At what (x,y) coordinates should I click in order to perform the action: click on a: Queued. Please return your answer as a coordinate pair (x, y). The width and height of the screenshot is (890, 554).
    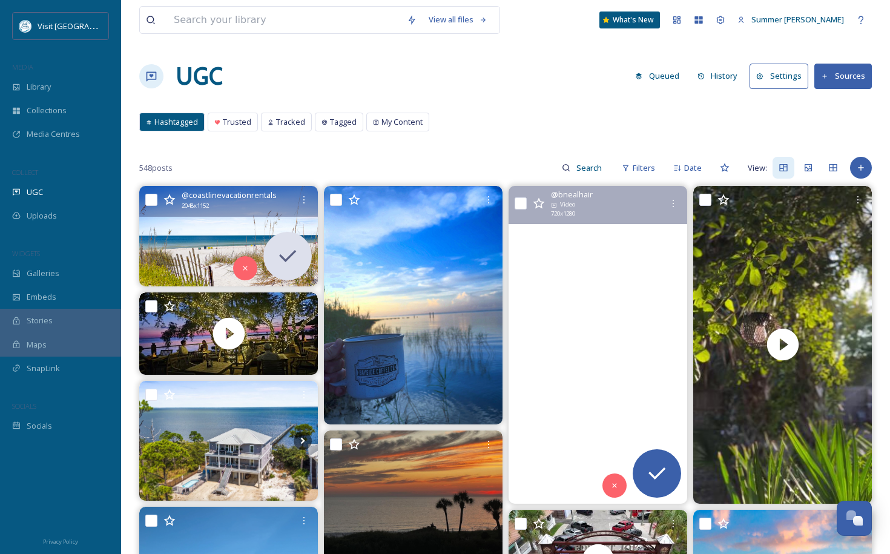
    Looking at the image, I should click on (660, 76).